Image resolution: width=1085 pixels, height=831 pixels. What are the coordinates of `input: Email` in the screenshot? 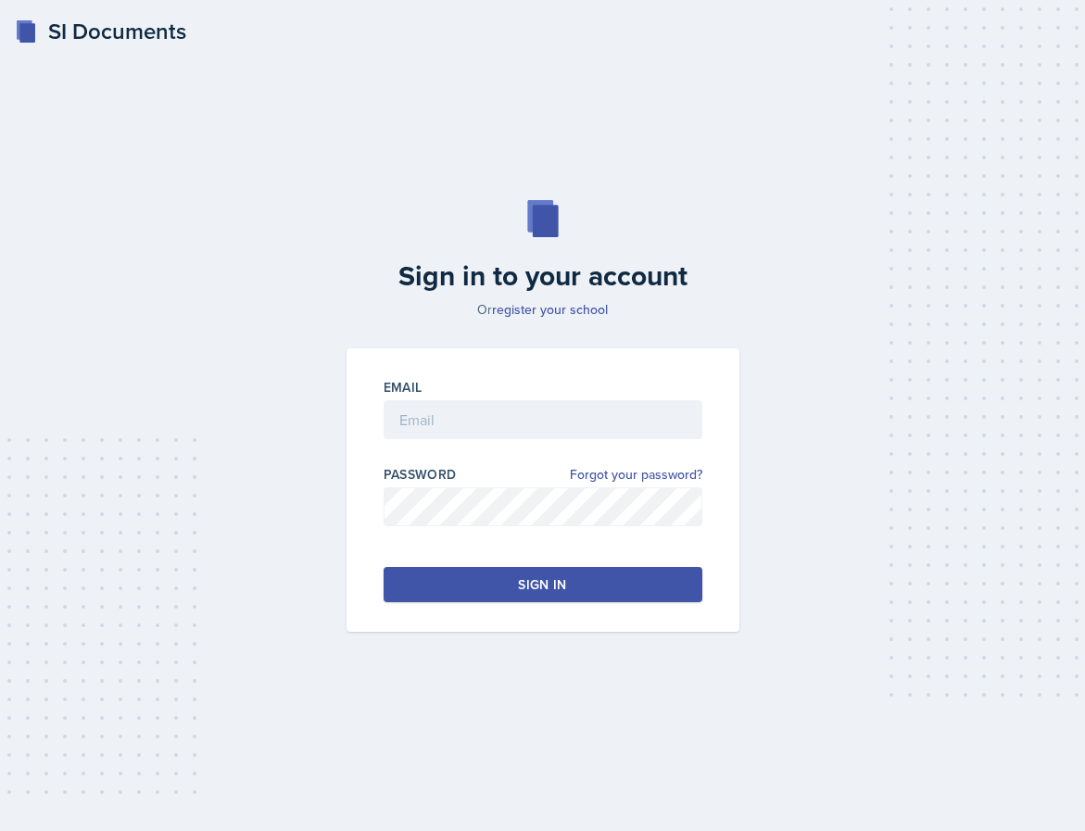 It's located at (543, 420).